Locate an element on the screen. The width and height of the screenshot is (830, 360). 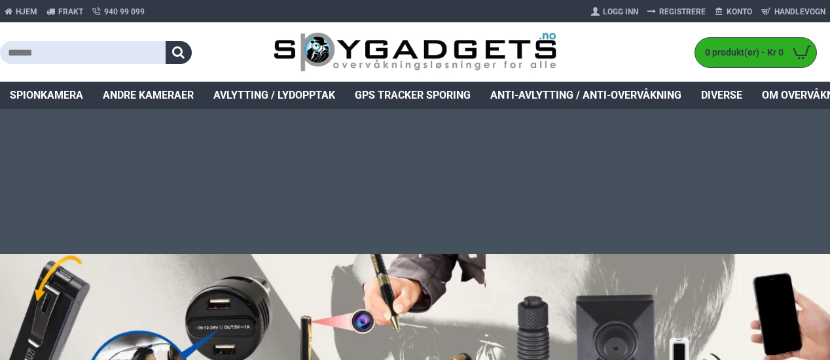
a: Avlytting / Lydopptak is located at coordinates (274, 96).